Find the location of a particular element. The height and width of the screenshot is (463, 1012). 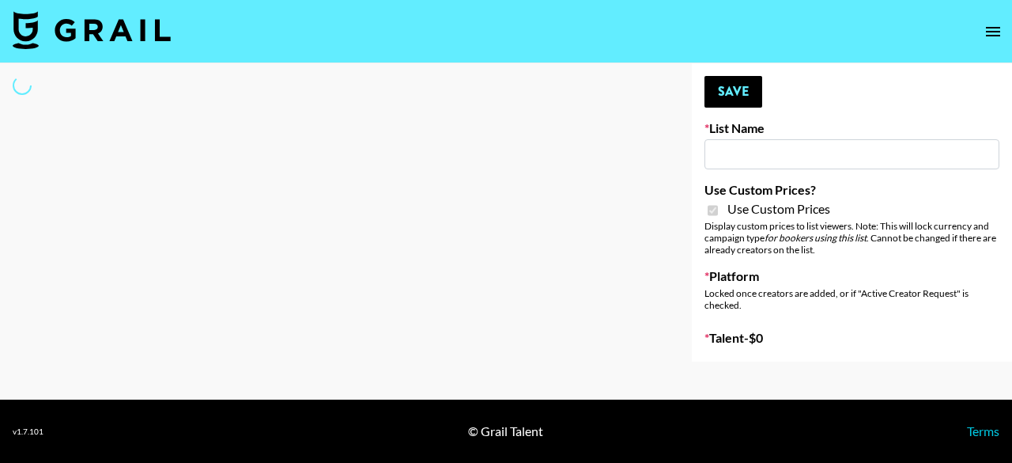

a: Terms is located at coordinates (983, 430).